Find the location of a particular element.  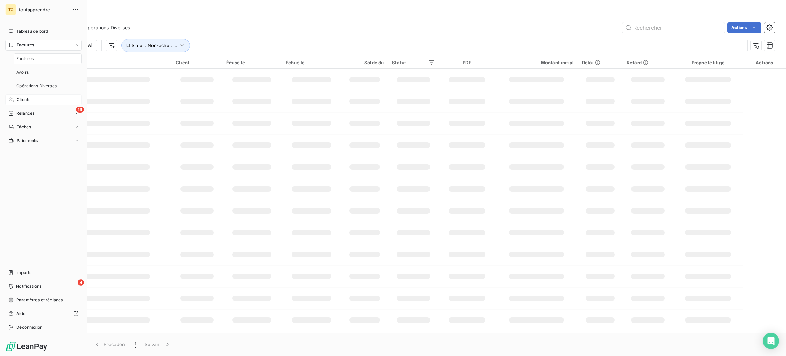

button: Statut : Non-échu , ... is located at coordinates (156, 45).